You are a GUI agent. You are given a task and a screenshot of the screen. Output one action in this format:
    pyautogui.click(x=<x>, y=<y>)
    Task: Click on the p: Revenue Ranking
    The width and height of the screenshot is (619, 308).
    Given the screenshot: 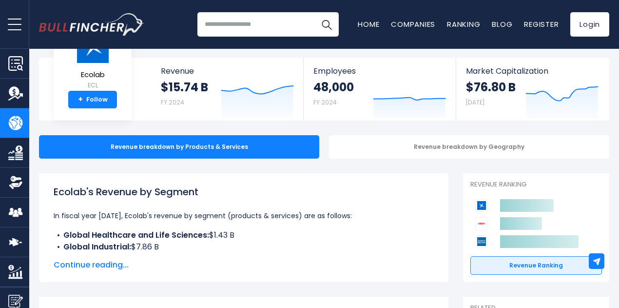 What is the action you would take?
    pyautogui.click(x=536, y=184)
    